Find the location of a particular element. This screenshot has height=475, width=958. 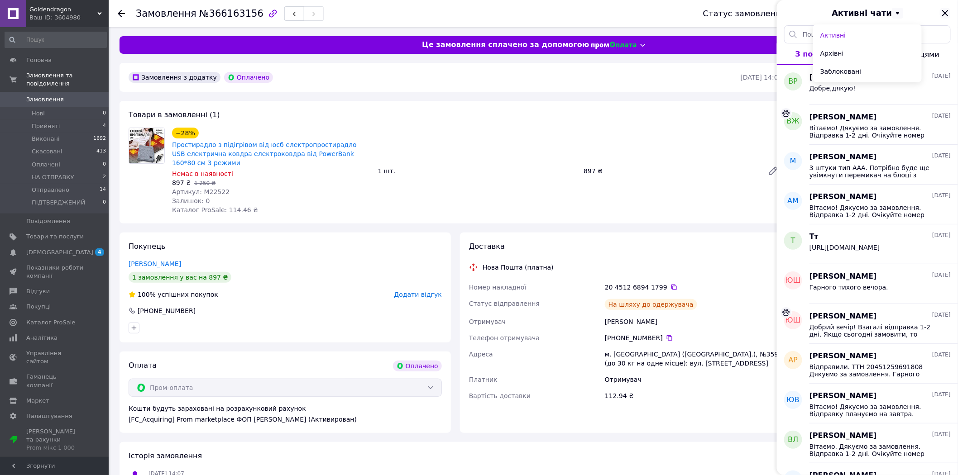

div: 1 шт. is located at coordinates (477, 171).